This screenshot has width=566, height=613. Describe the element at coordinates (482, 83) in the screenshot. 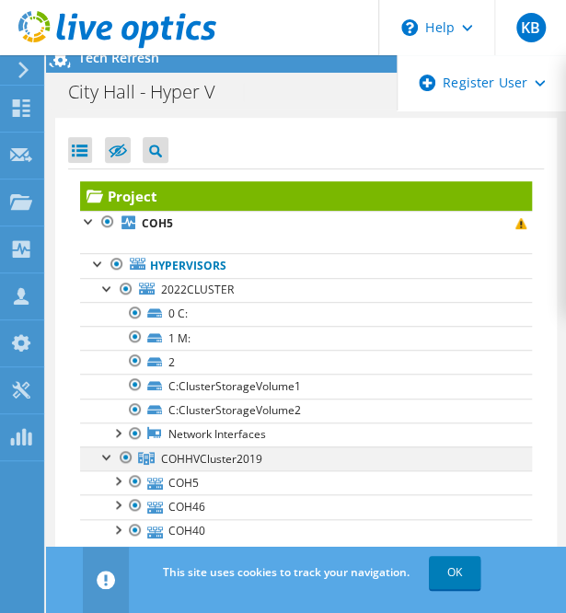

I see `div: Register User` at that location.